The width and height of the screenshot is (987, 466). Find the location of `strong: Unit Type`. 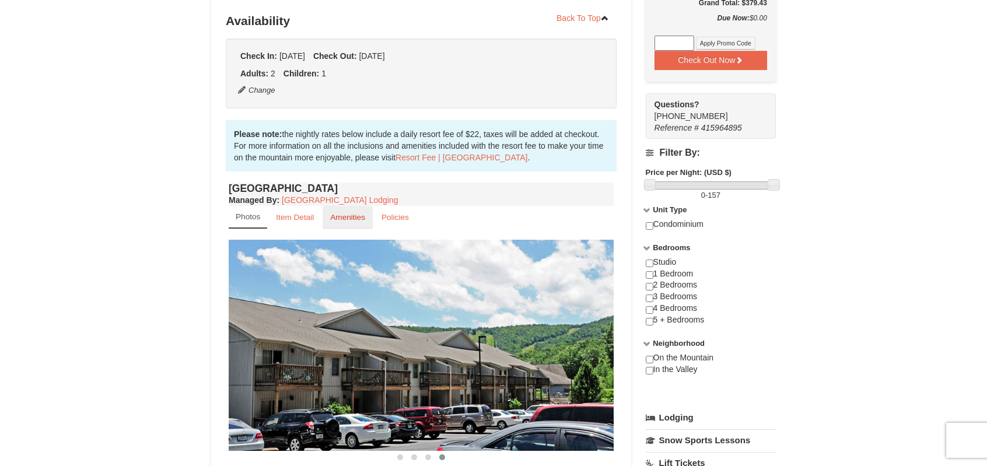

strong: Unit Type is located at coordinates (670, 209).